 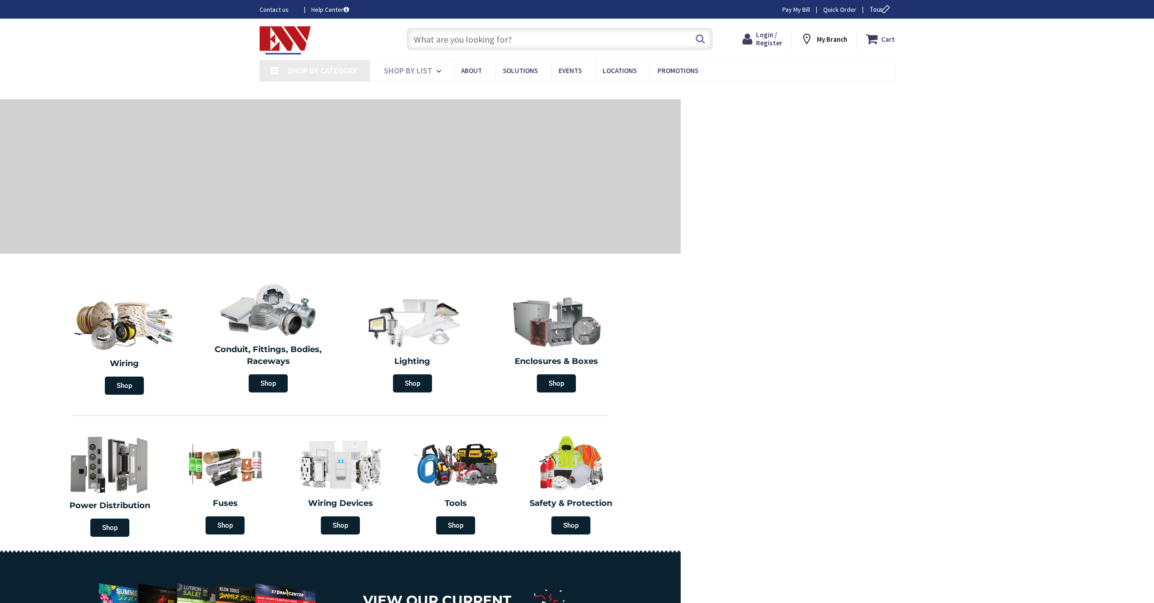 What do you see at coordinates (322, 70) in the screenshot?
I see `span: Shop By Category` at bounding box center [322, 70].